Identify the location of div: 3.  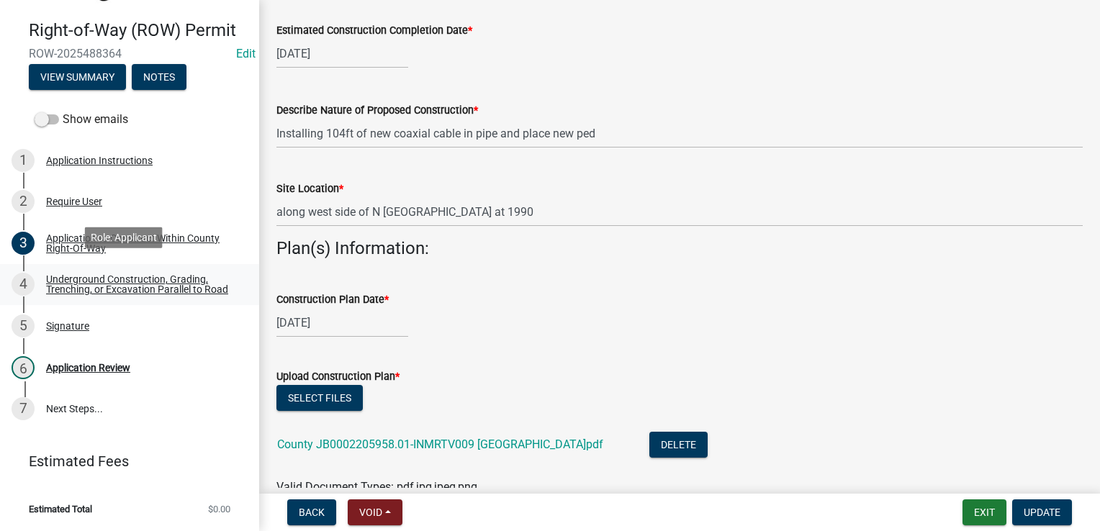
(23, 243).